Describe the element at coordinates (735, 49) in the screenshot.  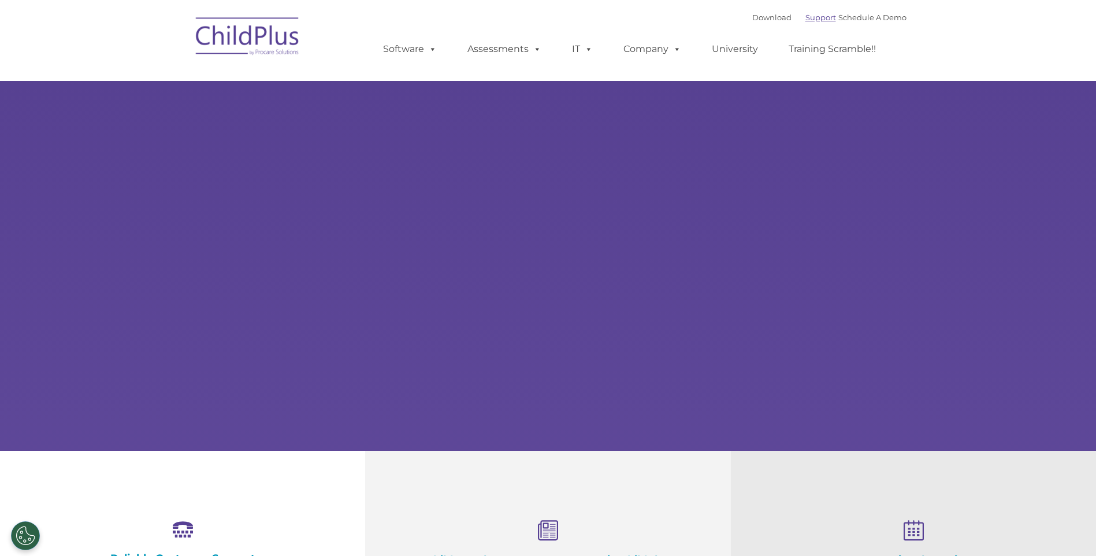
I see `a: University` at that location.